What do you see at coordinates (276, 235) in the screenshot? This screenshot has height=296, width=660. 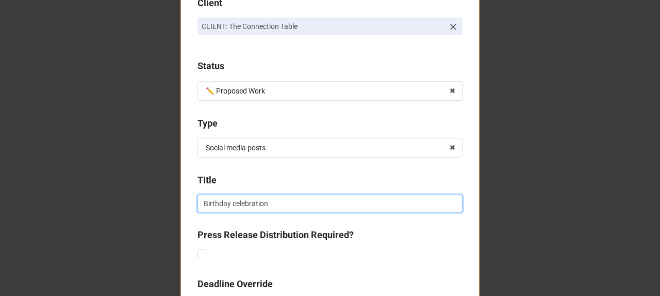 I see `label: Press Release Distribution Required?` at bounding box center [276, 235].